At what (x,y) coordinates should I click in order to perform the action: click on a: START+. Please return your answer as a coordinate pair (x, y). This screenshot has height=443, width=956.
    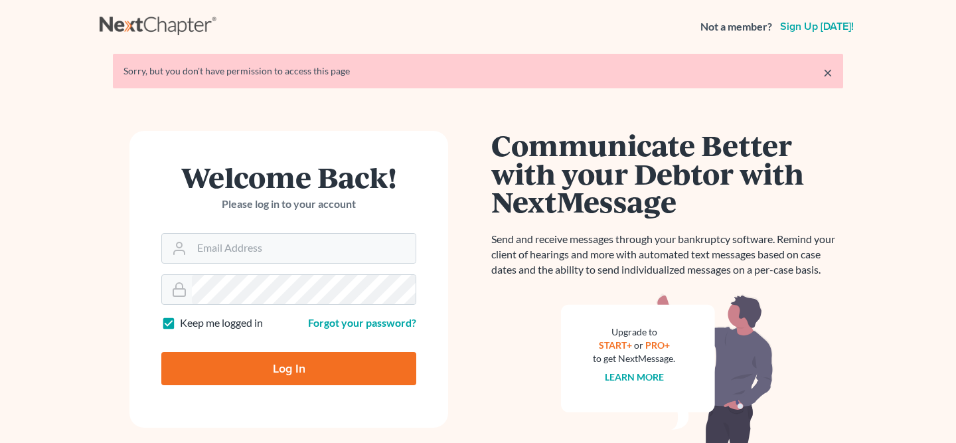
    Looking at the image, I should click on (616, 345).